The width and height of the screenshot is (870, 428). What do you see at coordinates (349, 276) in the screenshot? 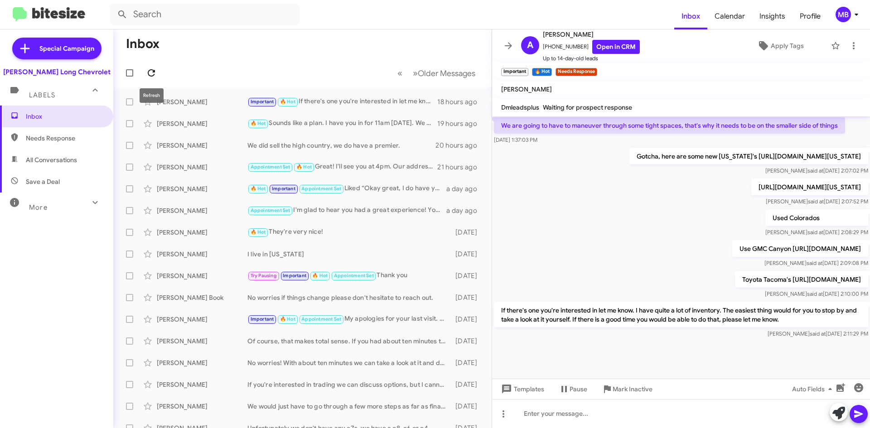
I see `div: Thank you` at bounding box center [349, 276].